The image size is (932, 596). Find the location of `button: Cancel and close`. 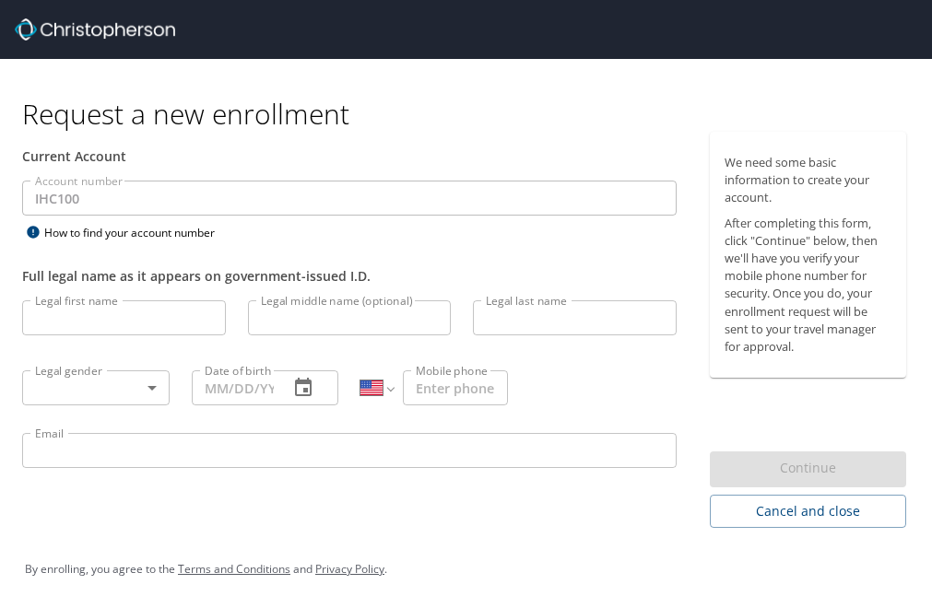

button: Cancel and close is located at coordinates (807, 511).